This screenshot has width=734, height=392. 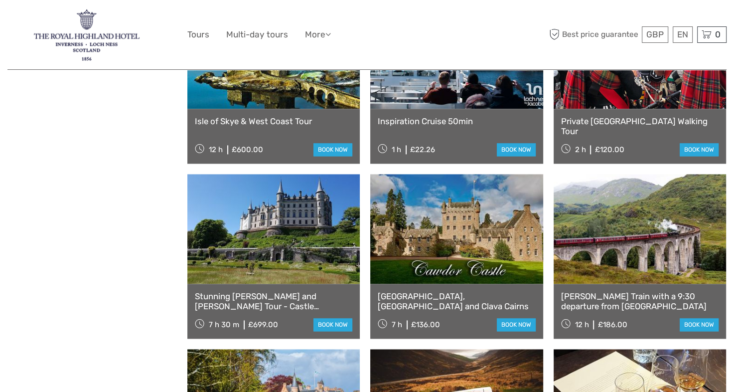 What do you see at coordinates (397, 324) in the screenshot?
I see `span: 7 h` at bounding box center [397, 324].